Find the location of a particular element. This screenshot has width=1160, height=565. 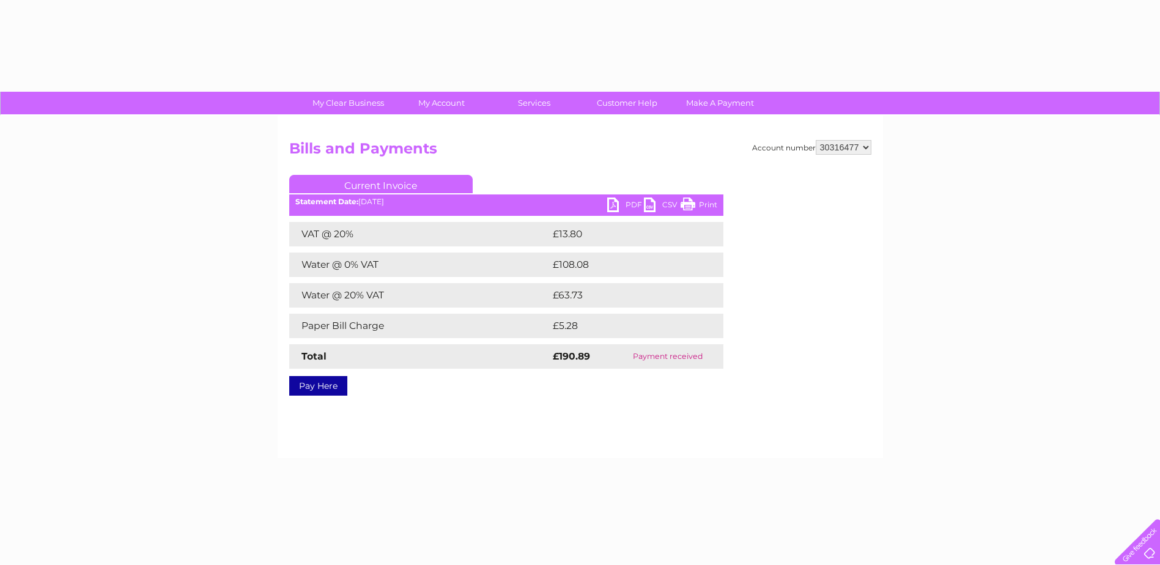

td: £5.28 is located at coordinates (622, 326).